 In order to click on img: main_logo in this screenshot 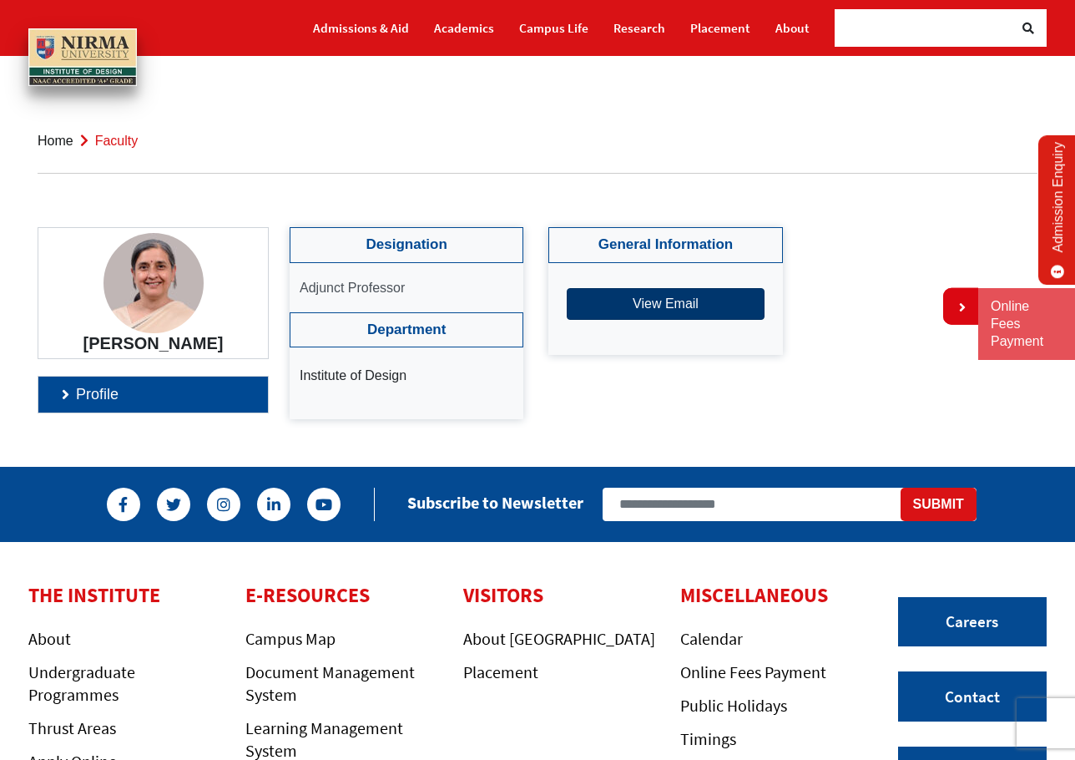, I will do `click(83, 57)`.